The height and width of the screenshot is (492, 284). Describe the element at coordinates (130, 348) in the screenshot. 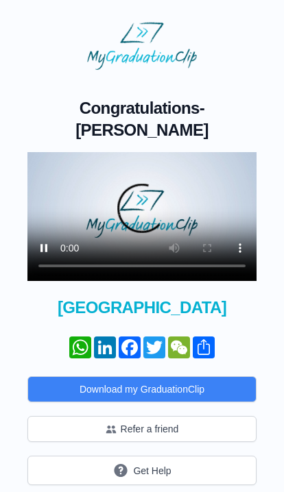

I see `a: Facebook` at that location.